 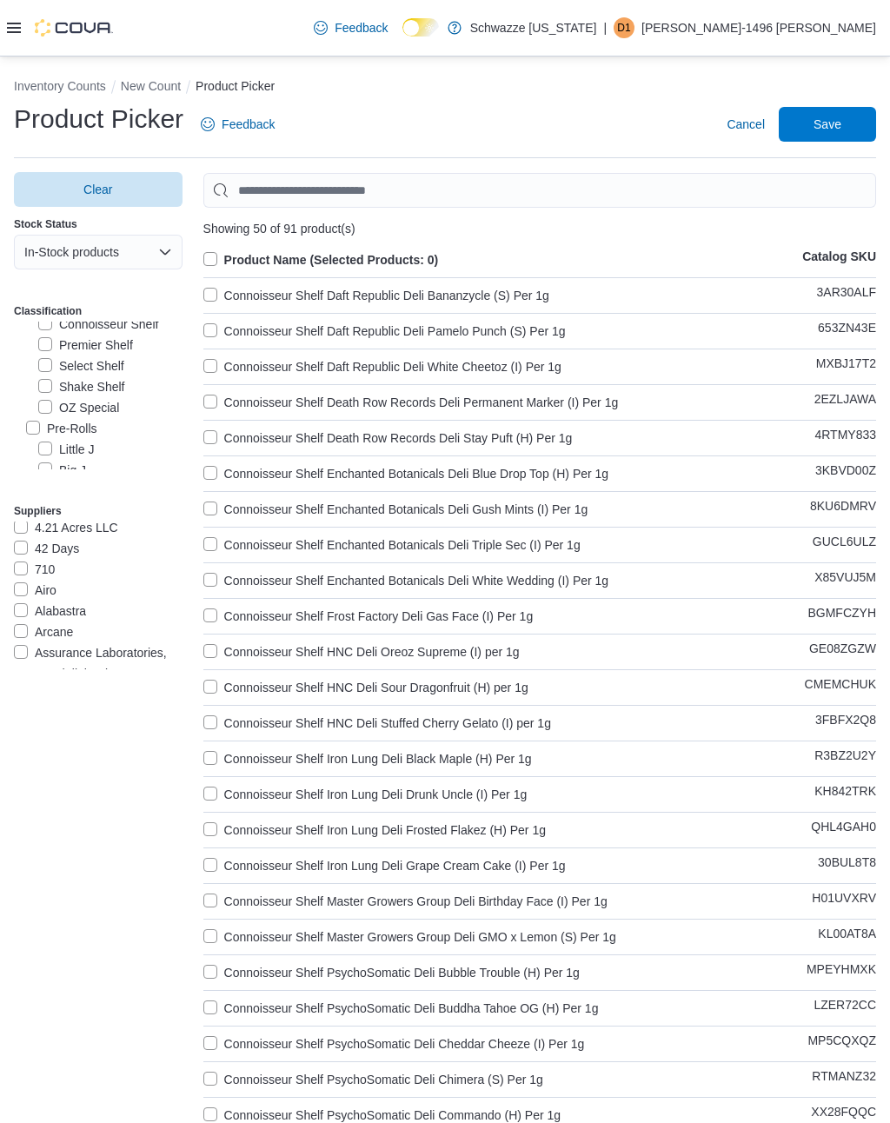 What do you see at coordinates (845, 795) in the screenshot?
I see `p: KH842TRK` at bounding box center [845, 795].